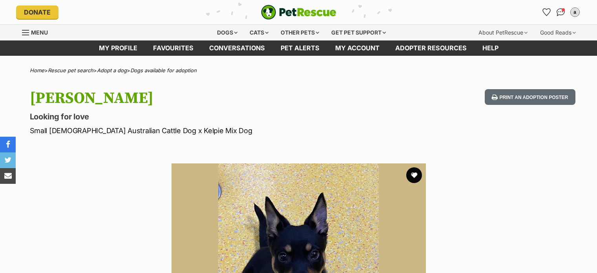 This screenshot has width=597, height=273. Describe the element at coordinates (196, 117) in the screenshot. I see `p: Looking for love` at that location.